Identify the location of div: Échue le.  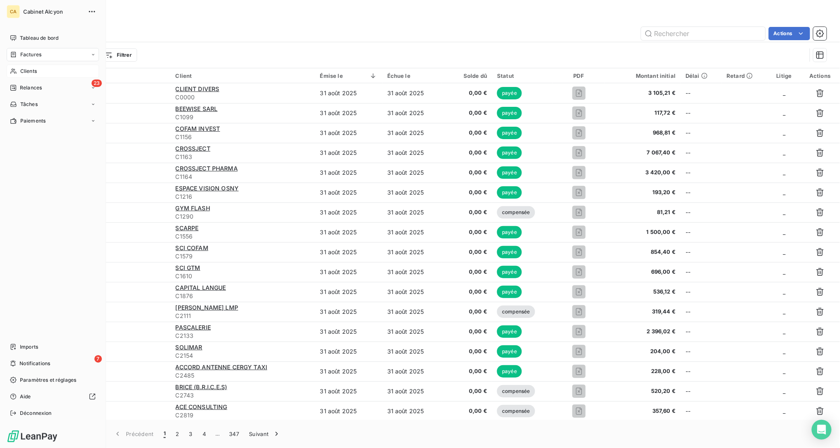
(412, 76).